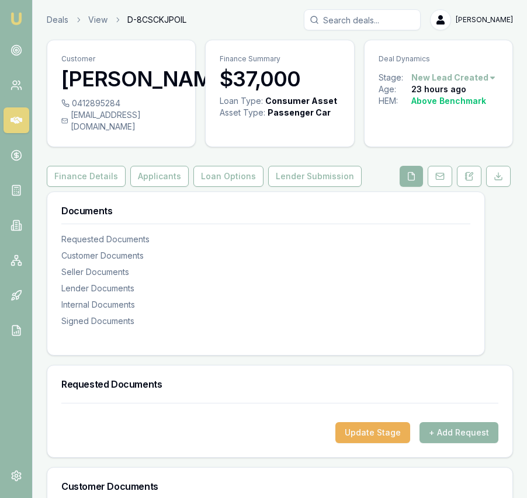 The height and width of the screenshot is (498, 527). Describe the element at coordinates (395, 101) in the screenshot. I see `div: HEM:` at that location.